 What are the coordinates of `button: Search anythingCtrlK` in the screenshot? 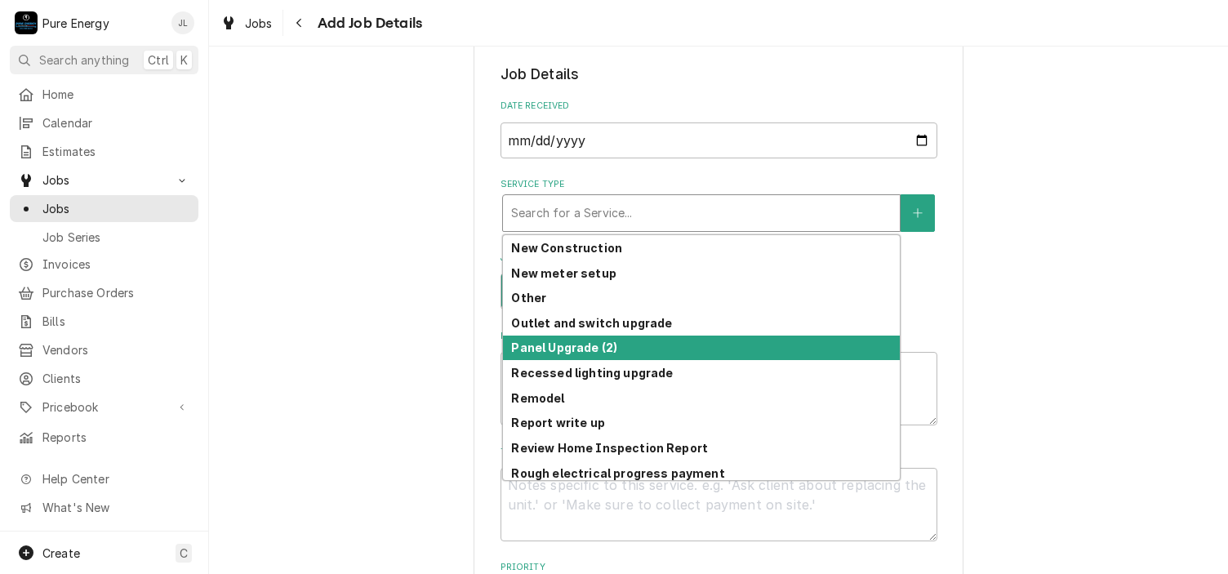 It's located at (104, 60).